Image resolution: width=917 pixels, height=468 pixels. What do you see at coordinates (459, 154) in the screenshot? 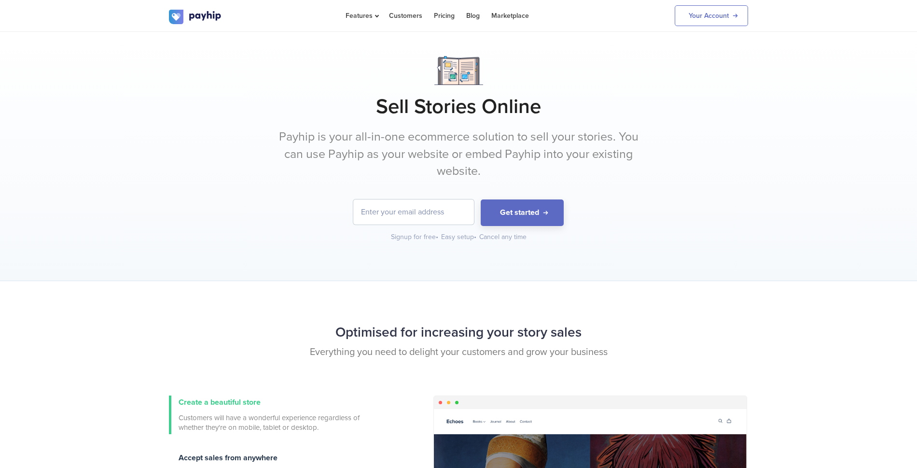
I see `p: Payhip is your all-in-one ecommerce solution to sell your stories. You can use Payhip as your web...` at bounding box center [459, 154].